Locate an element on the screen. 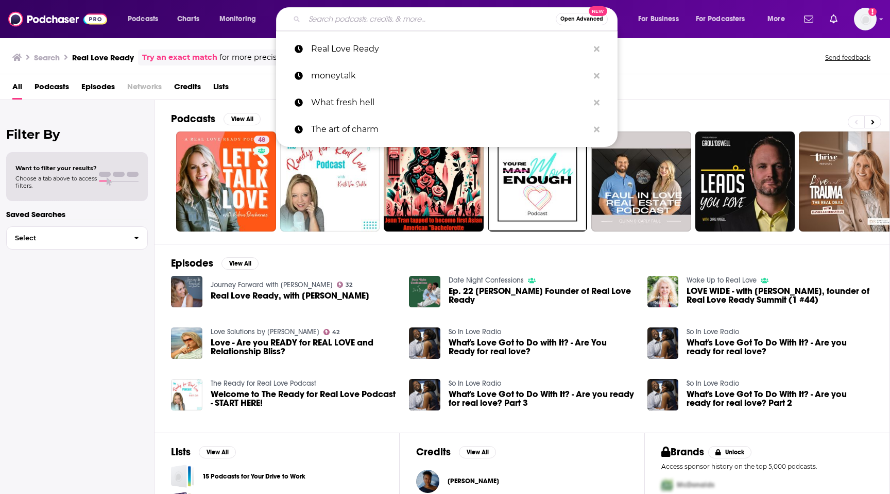 Image resolution: width=890 pixels, height=494 pixels. span: What's Love Got To Do With It? - Are you ready for real love? is located at coordinates (780, 347).